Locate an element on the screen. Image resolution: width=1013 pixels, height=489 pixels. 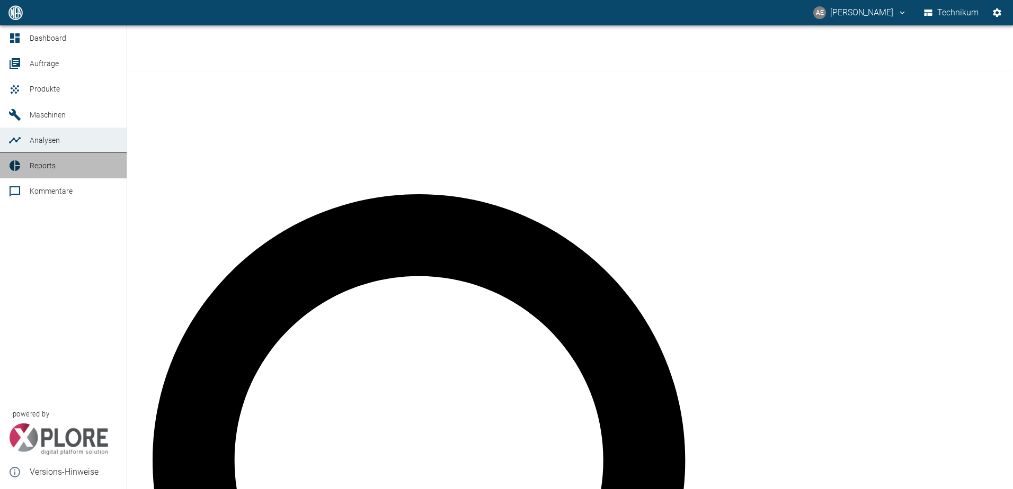
button: Technikum is located at coordinates (951, 13).